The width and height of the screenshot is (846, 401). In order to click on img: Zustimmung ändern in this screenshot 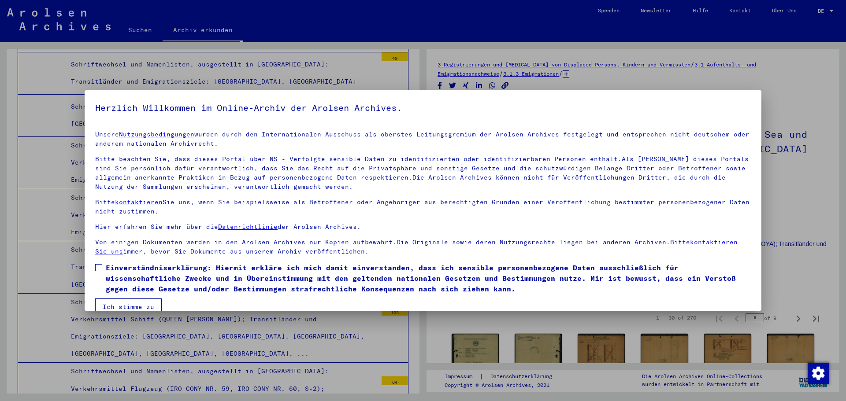, I will do `click(818, 374)`.